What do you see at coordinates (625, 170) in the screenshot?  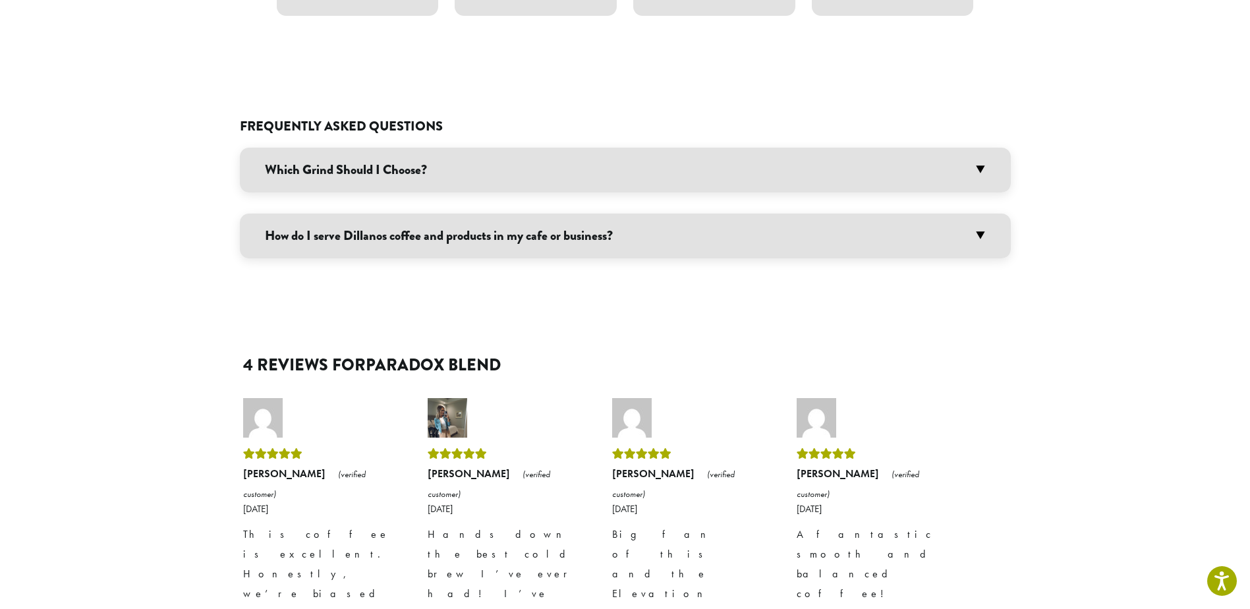 I see `h3: Which Grind Should I Choose?` at bounding box center [625, 170].